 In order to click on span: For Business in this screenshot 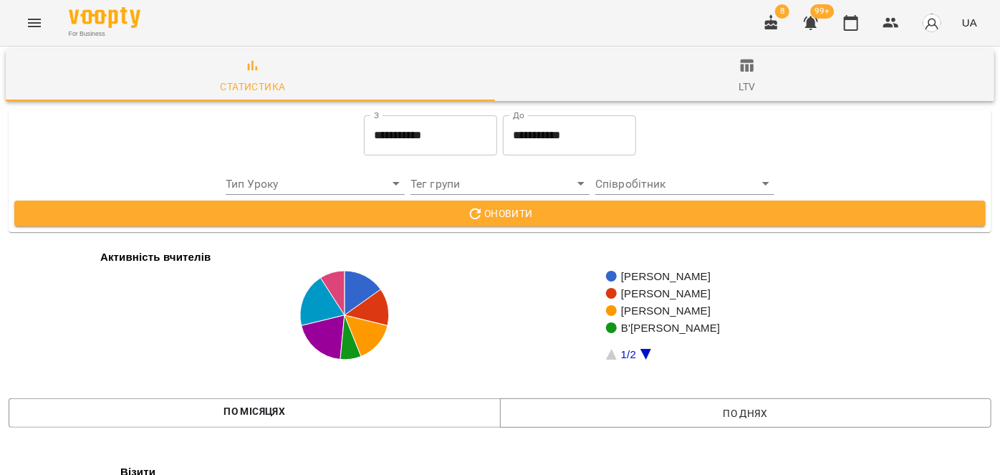, I will do `click(105, 34)`.